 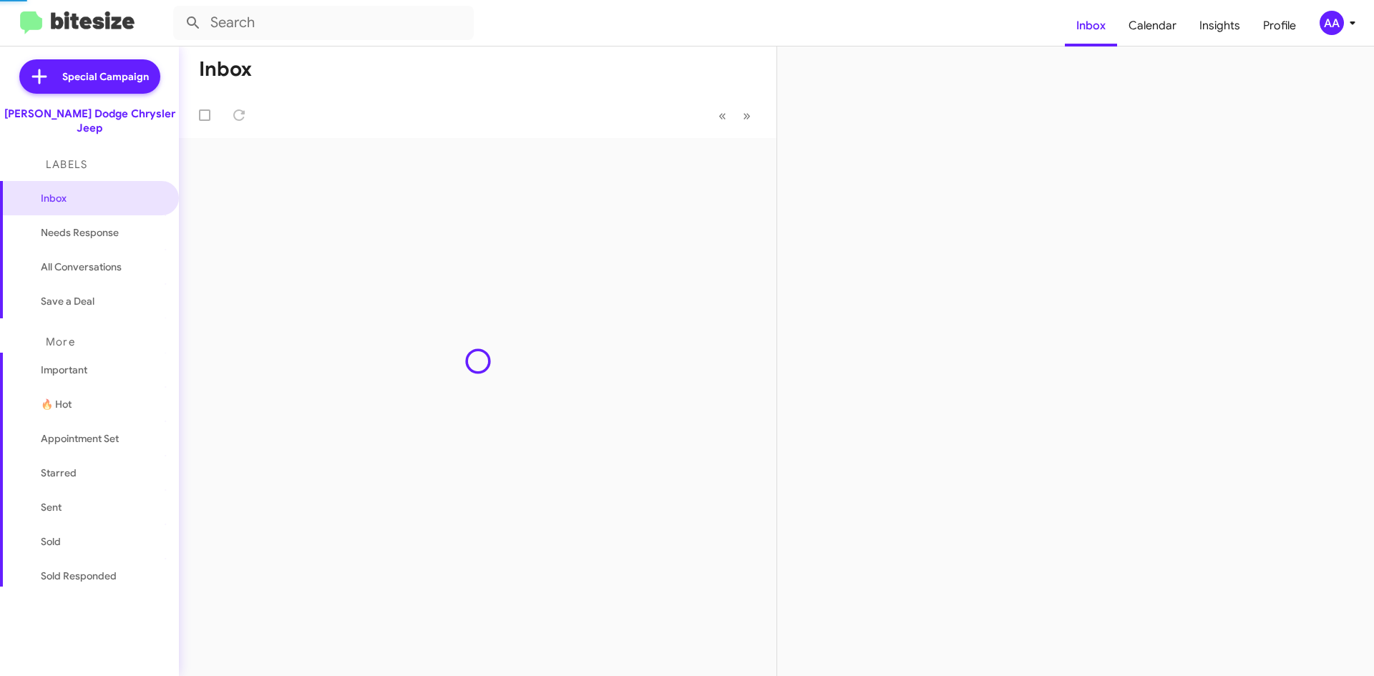 What do you see at coordinates (67, 301) in the screenshot?
I see `span: Save a Deal` at bounding box center [67, 301].